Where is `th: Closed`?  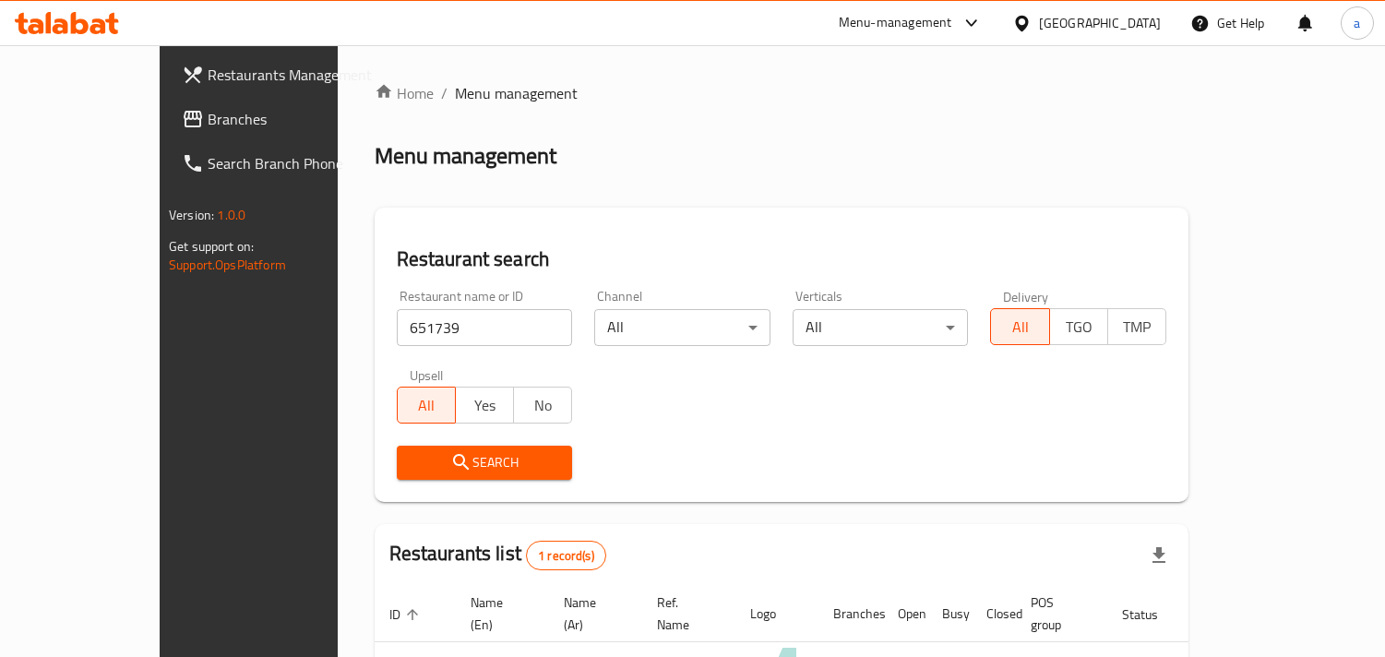 th: Closed is located at coordinates (994, 614).